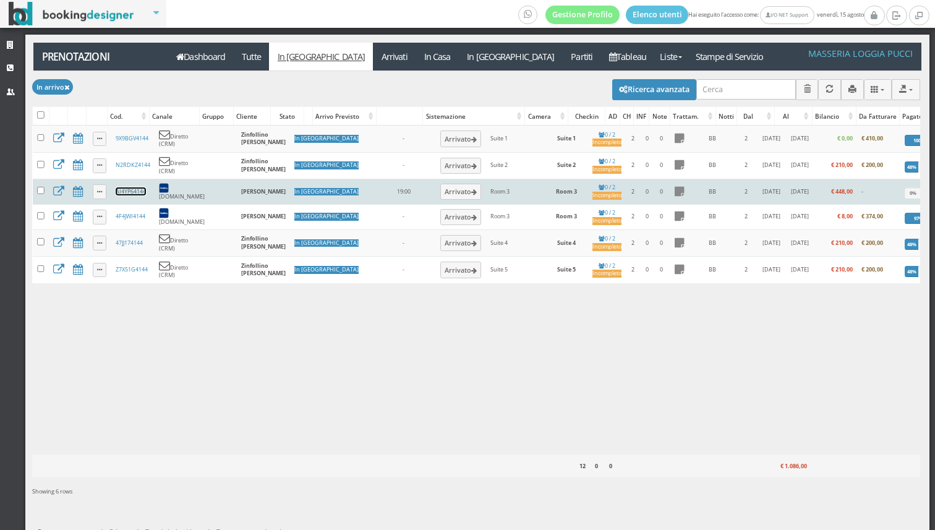 Image resolution: width=935 pixels, height=530 pixels. I want to click on a: Gestione Profilo, so click(583, 15).